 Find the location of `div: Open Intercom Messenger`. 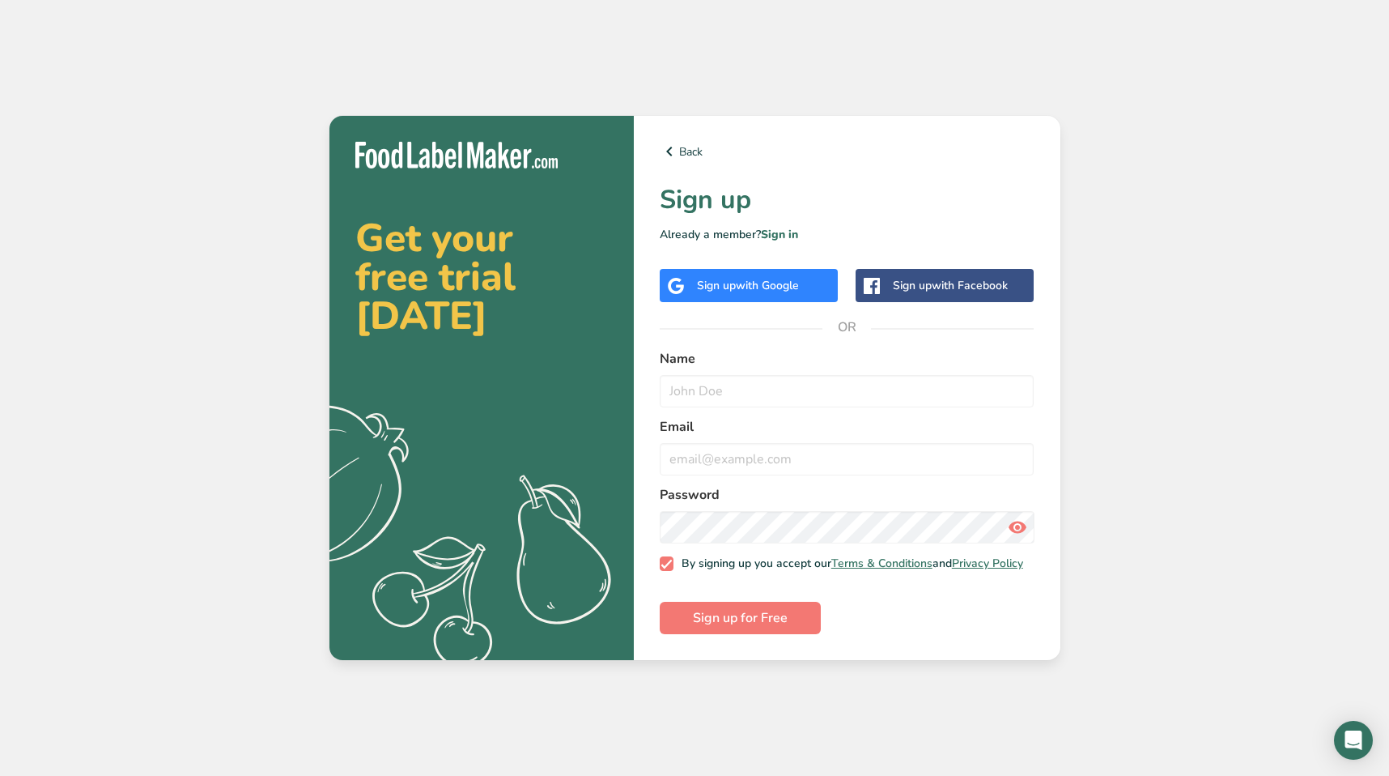

div: Open Intercom Messenger is located at coordinates (1354, 740).